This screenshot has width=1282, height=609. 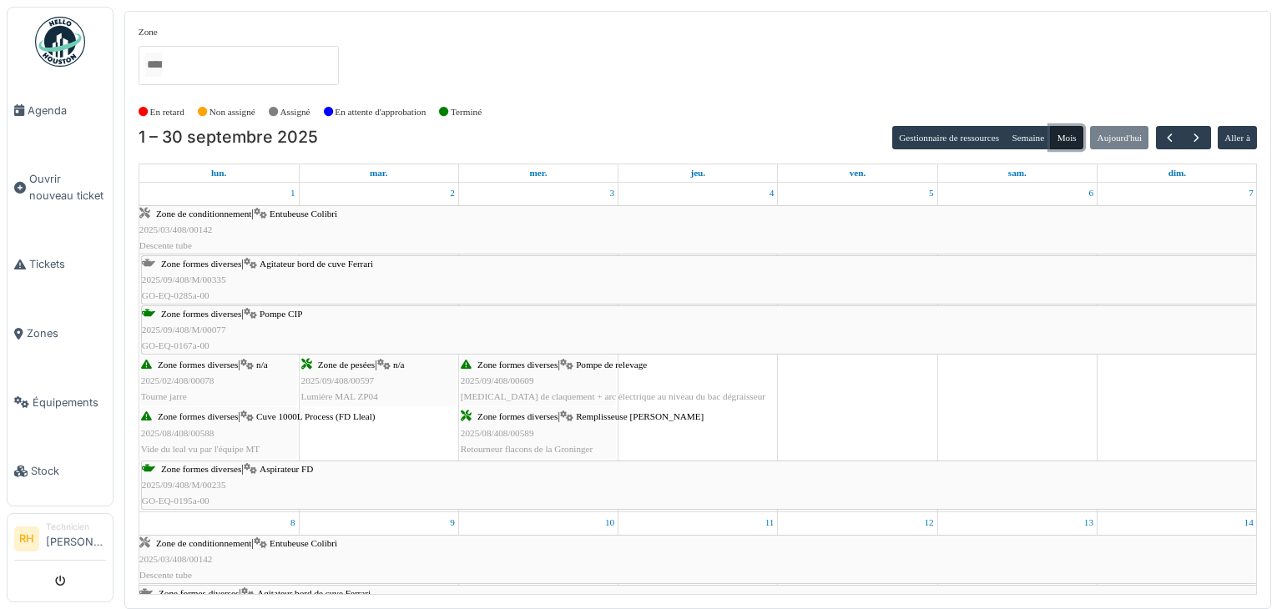 I want to click on div: Technicien, so click(x=76, y=527).